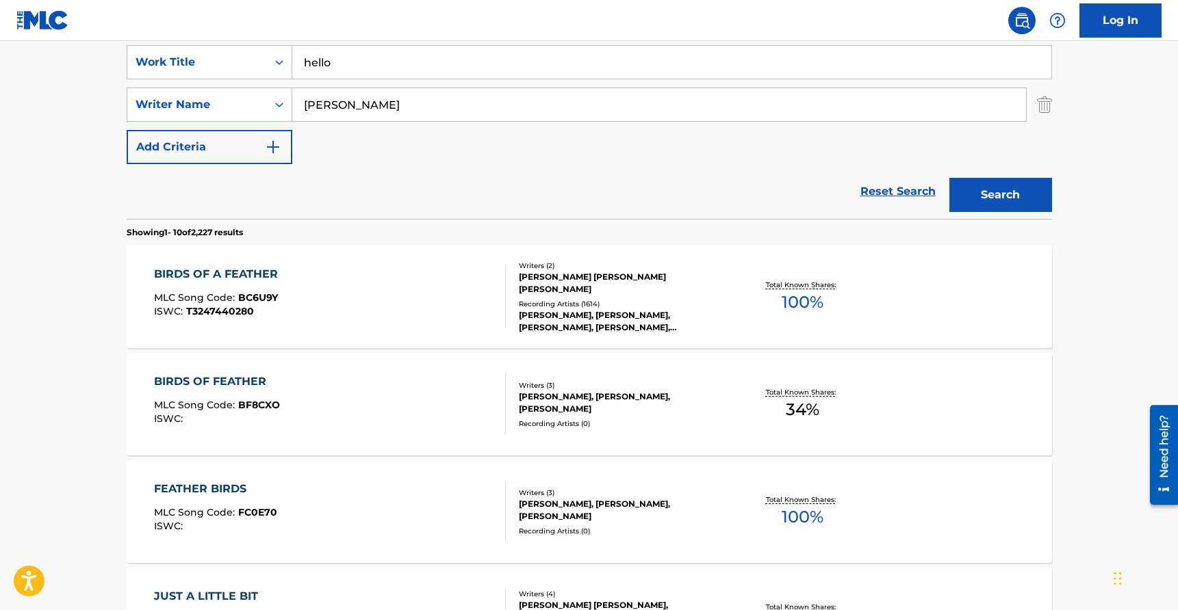 Image resolution: width=1178 pixels, height=610 pixels. What do you see at coordinates (185, 233) in the screenshot?
I see `p: Showing 1 - 10 of 2,227 results` at bounding box center [185, 233].